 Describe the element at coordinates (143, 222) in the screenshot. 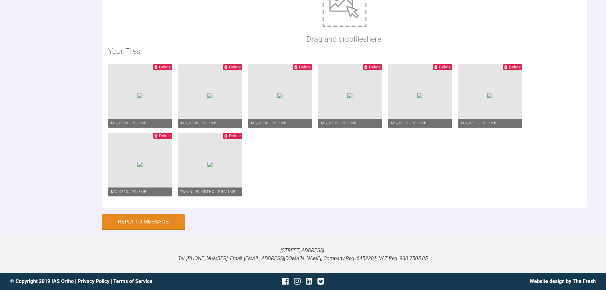

I see `button: Reply to Message` at that location.